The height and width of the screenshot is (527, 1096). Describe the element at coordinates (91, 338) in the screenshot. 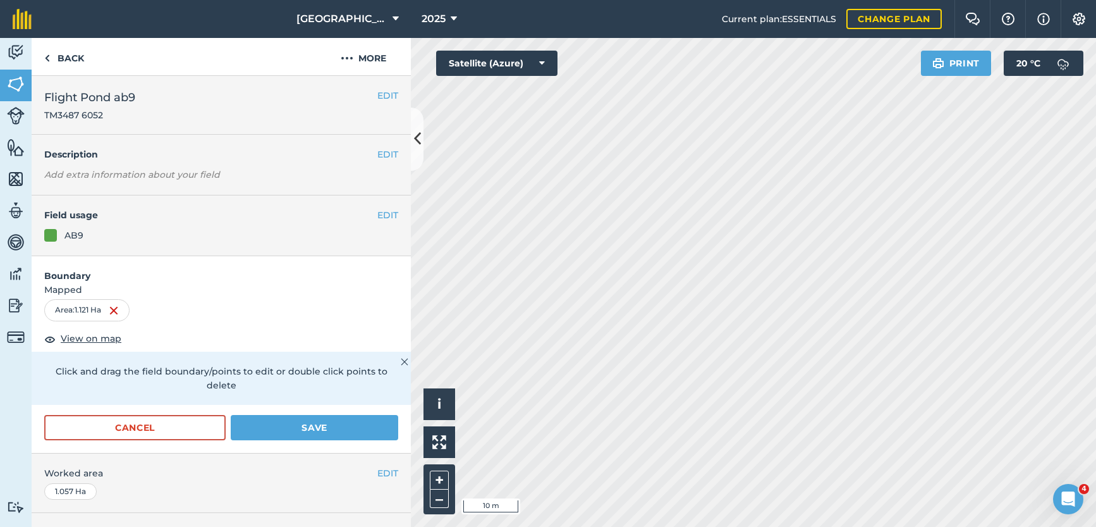

I see `span: View on map` at that location.